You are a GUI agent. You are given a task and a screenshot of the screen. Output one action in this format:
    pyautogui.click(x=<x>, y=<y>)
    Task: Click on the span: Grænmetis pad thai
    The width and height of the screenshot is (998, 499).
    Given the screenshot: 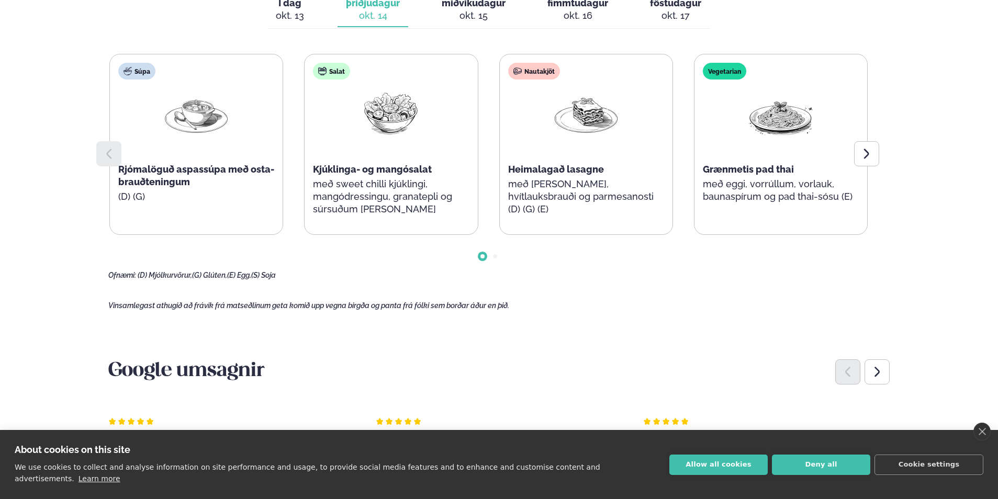 What is the action you would take?
    pyautogui.click(x=749, y=169)
    